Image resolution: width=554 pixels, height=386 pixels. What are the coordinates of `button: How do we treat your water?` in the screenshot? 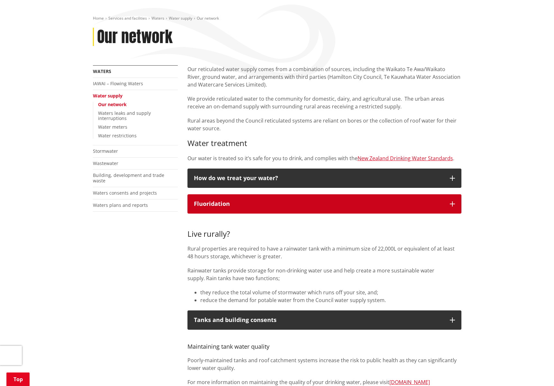 It's located at (325, 178).